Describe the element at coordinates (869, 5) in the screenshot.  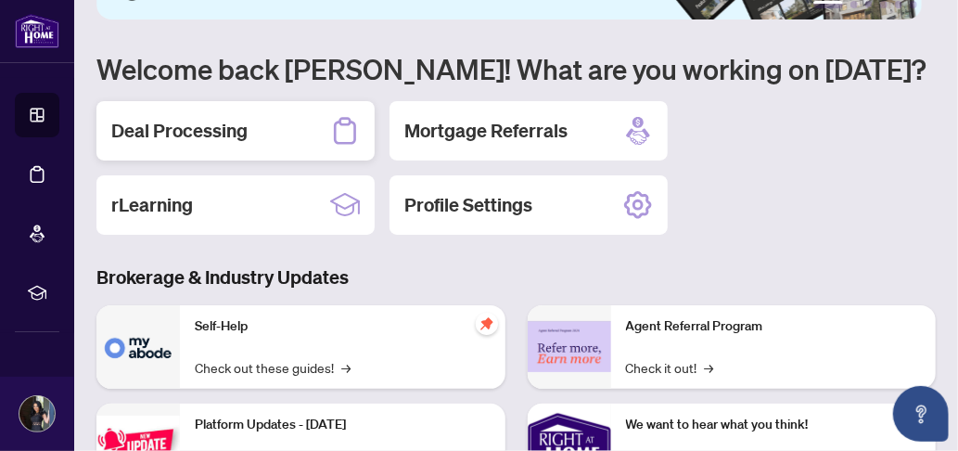
I see `button: 3` at that location.